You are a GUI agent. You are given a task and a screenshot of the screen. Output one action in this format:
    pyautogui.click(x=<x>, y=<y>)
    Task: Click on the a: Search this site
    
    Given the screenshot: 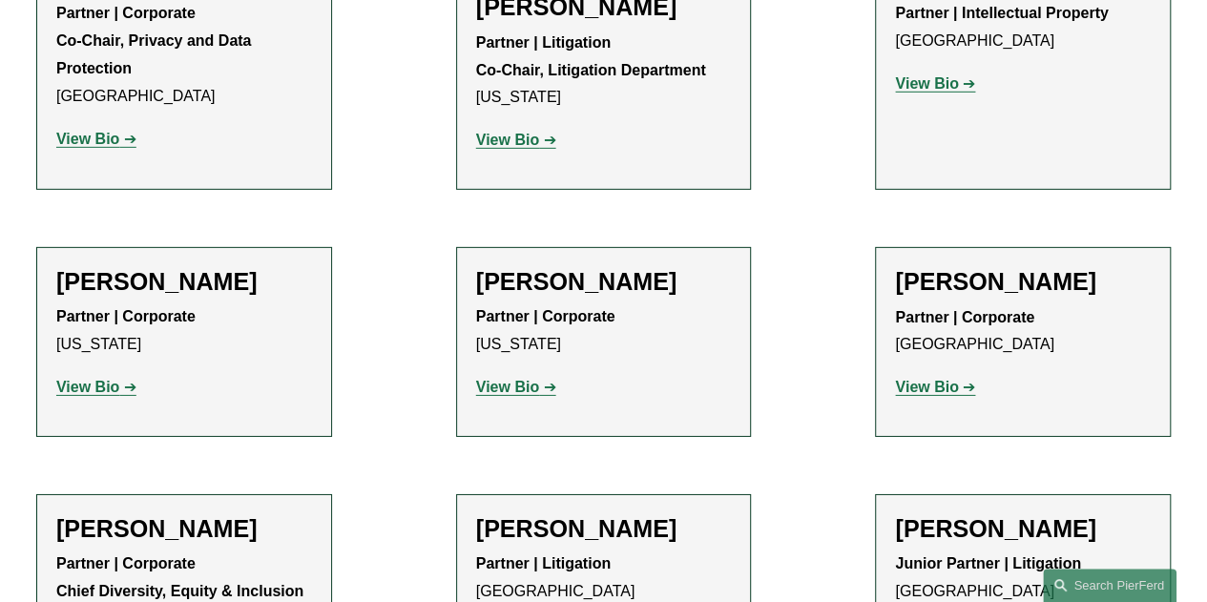 What is the action you would take?
    pyautogui.click(x=1110, y=585)
    